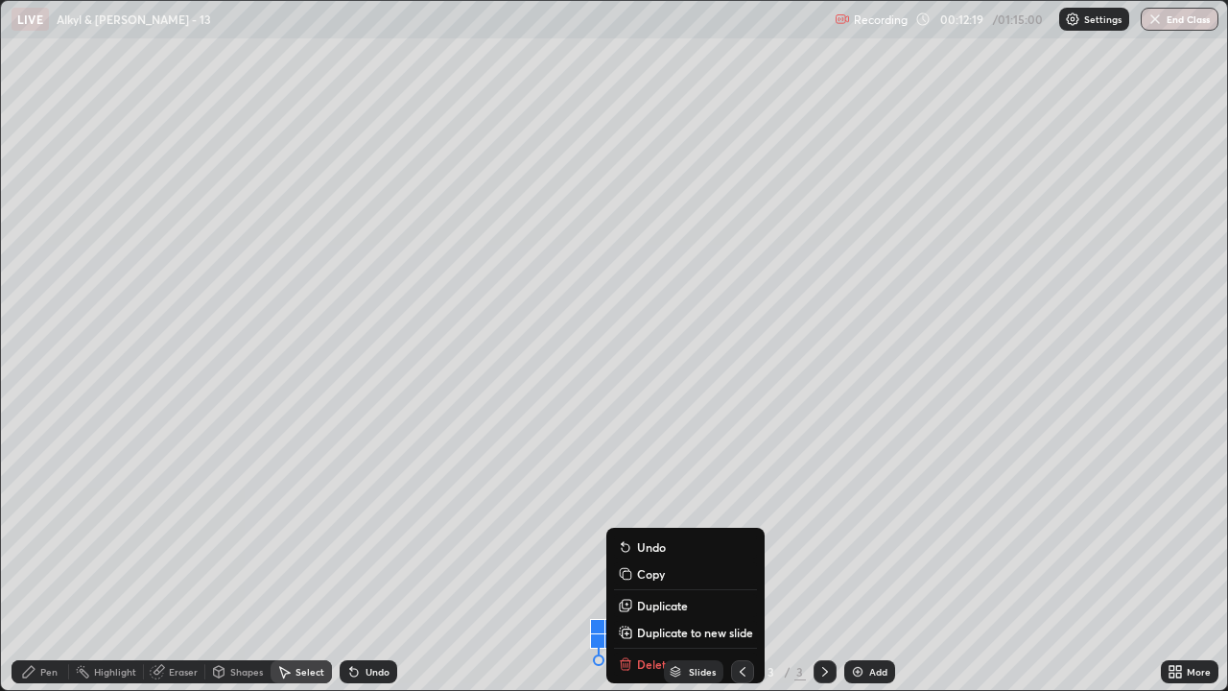 This screenshot has width=1228, height=691. What do you see at coordinates (685, 605) in the screenshot?
I see `button: Duplicate` at bounding box center [685, 605].